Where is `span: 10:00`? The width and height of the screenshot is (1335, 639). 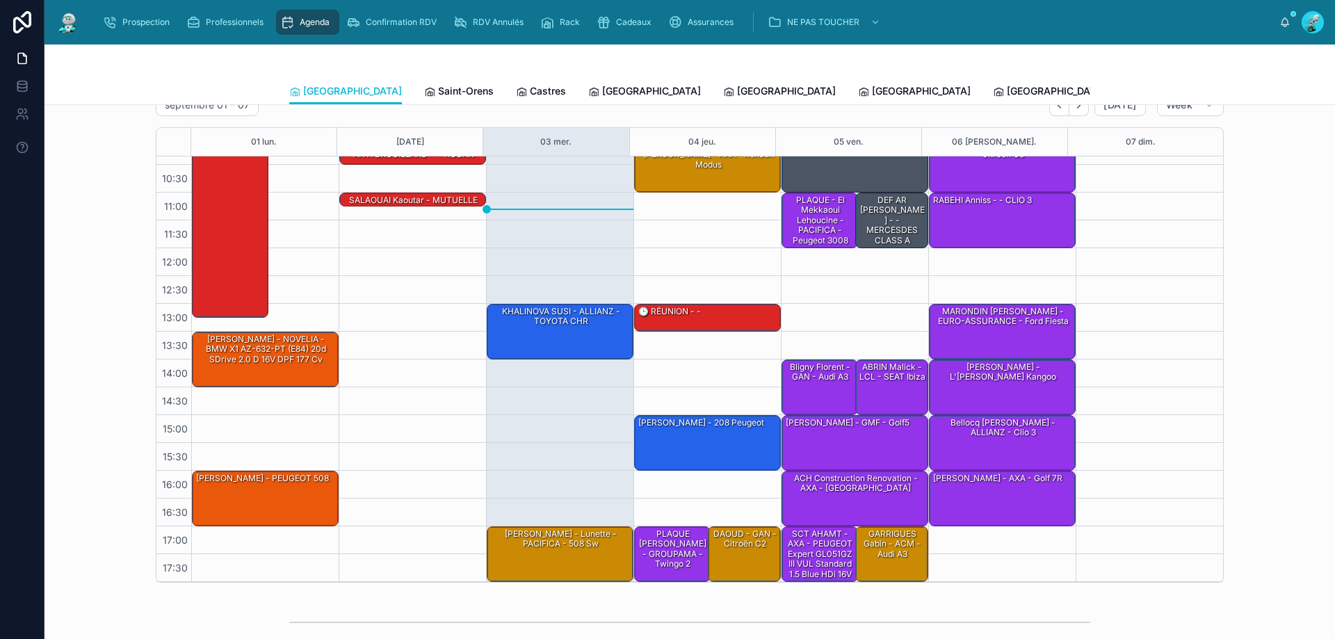
span: 10:00 is located at coordinates (174, 150).